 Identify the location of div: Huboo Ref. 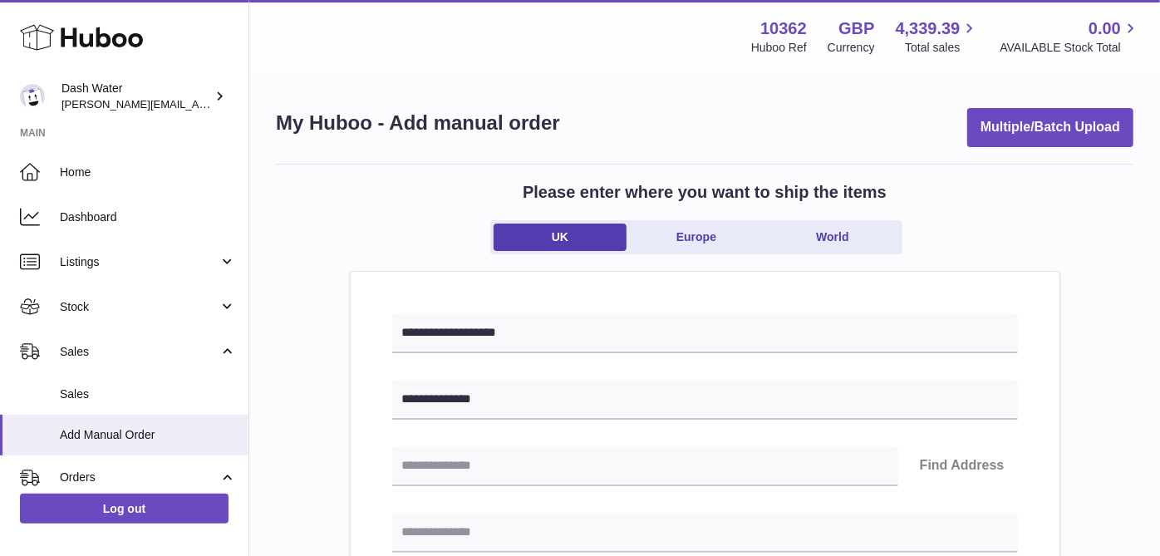
(779, 47).